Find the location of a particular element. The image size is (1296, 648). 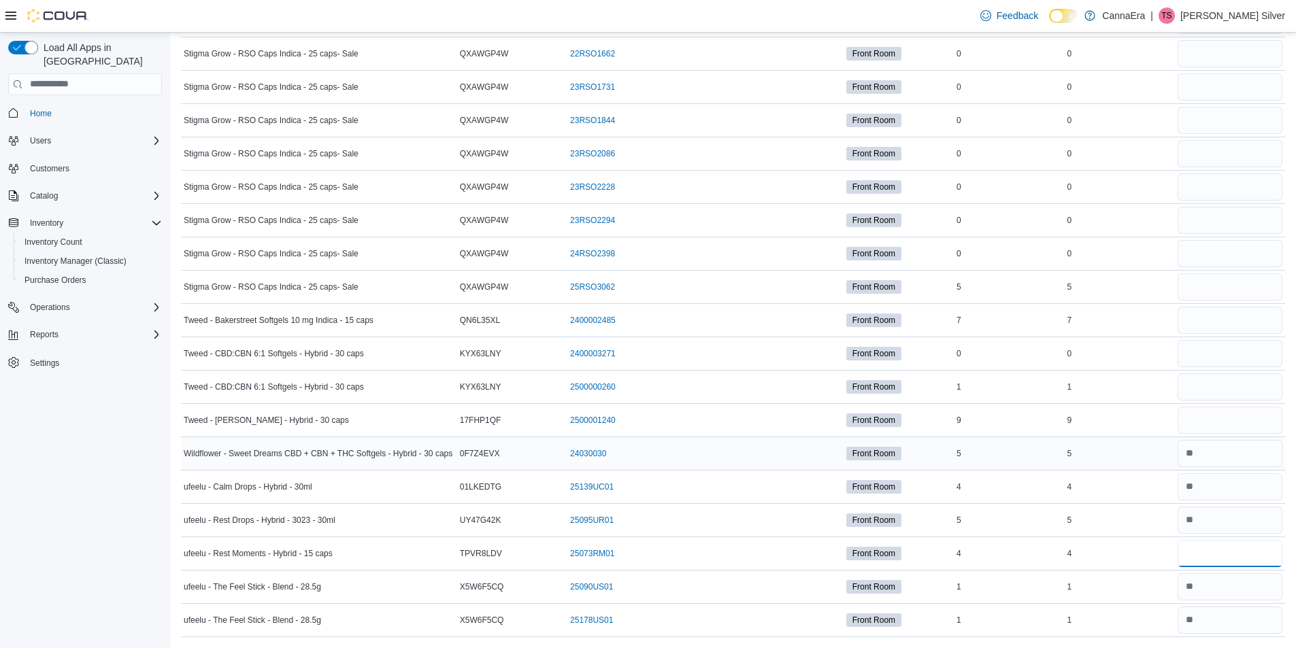

a: 2400003271 is located at coordinates (592, 354).